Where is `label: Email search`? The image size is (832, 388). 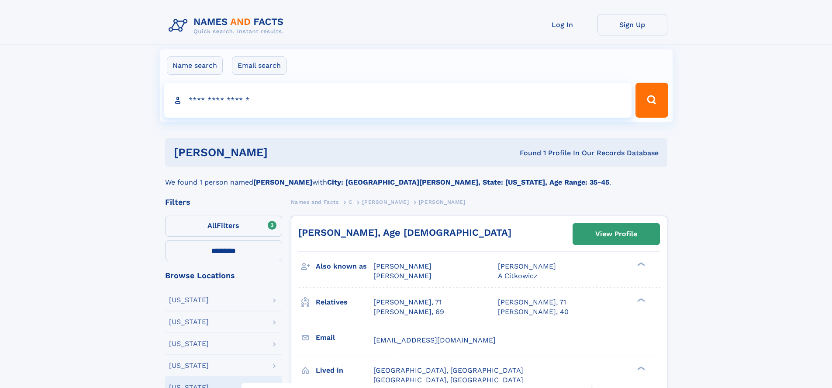
label: Email search is located at coordinates (259, 66).